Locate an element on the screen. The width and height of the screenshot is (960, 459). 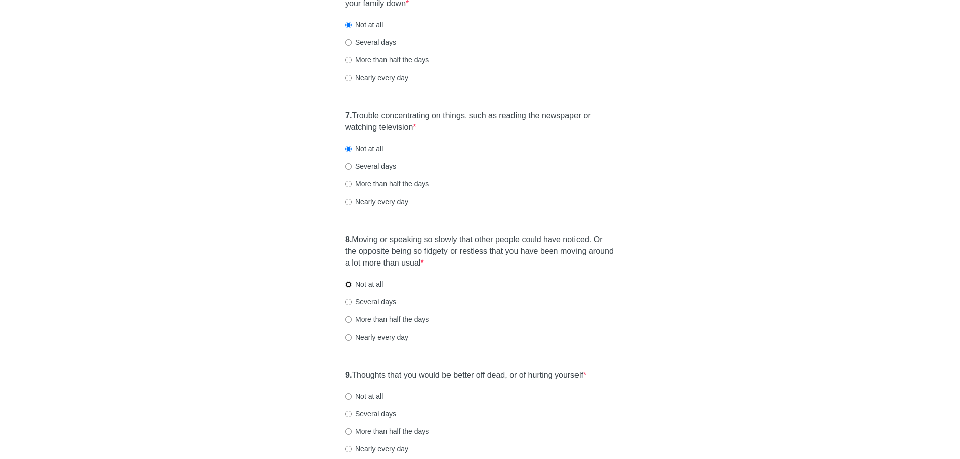
strong: 9. is located at coordinates (348, 375).